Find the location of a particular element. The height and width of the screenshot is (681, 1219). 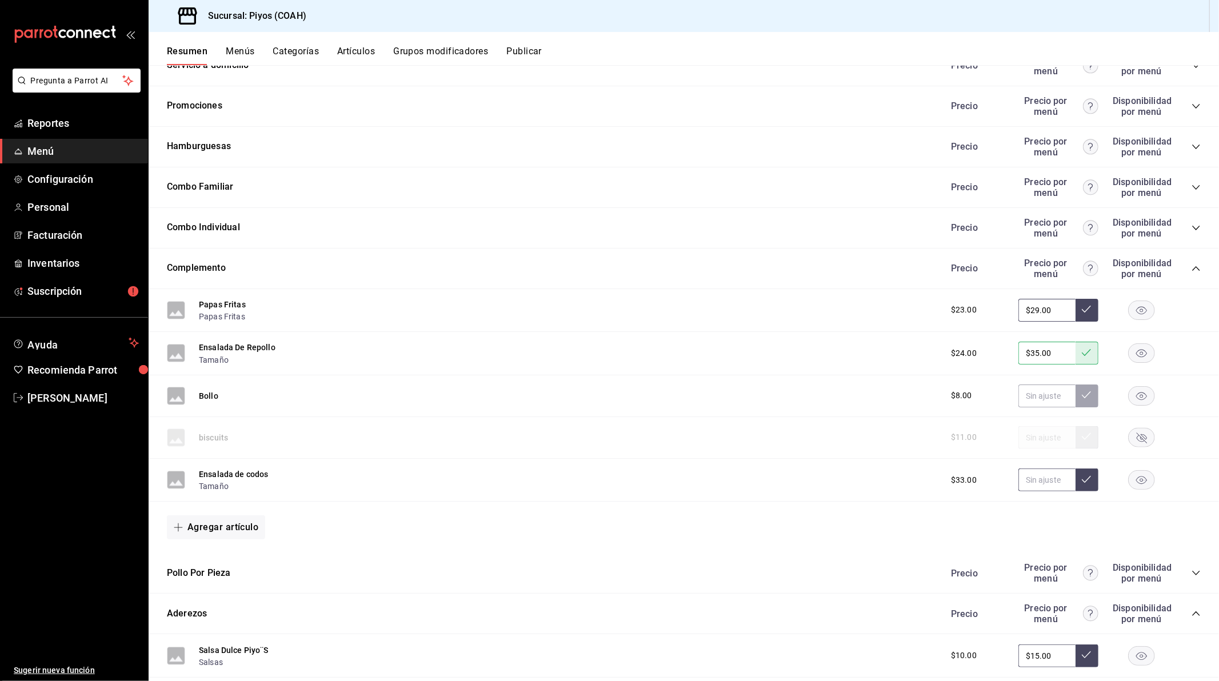

button: Resumen is located at coordinates (187, 55).